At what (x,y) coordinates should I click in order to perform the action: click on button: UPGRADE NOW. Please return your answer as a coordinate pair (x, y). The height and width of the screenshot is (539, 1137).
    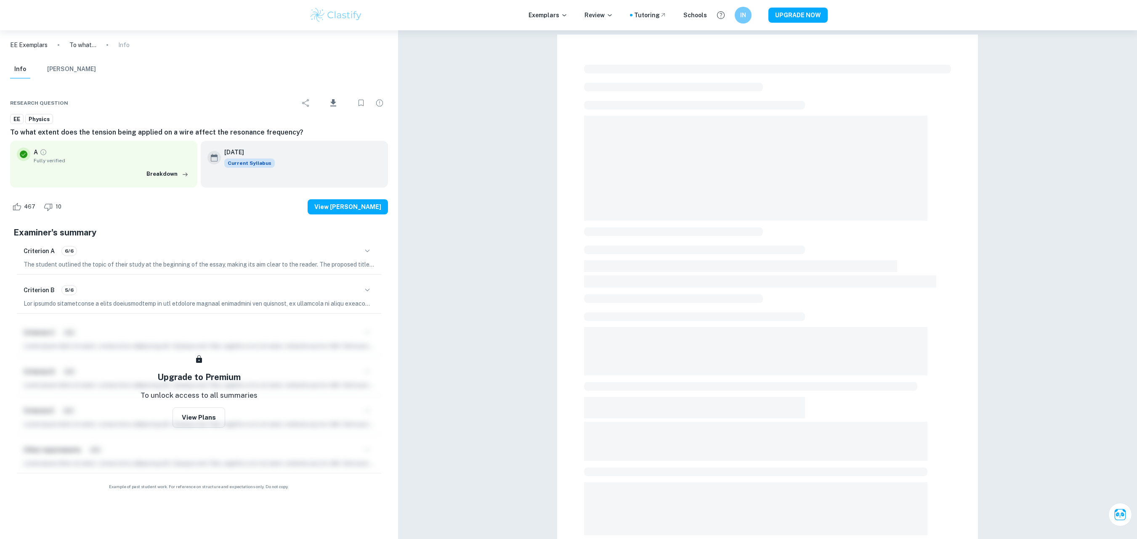
    Looking at the image, I should click on (798, 15).